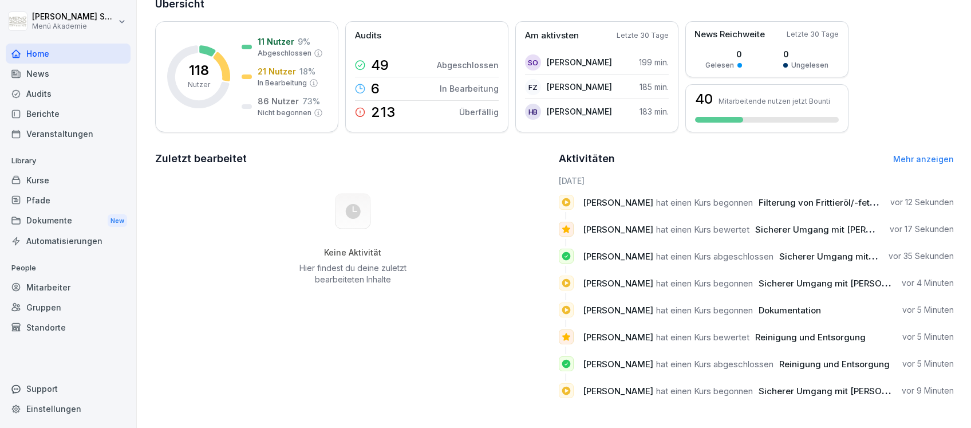 This screenshot has width=971, height=428. Describe the element at coordinates (375, 89) in the screenshot. I see `p: 6` at that location.